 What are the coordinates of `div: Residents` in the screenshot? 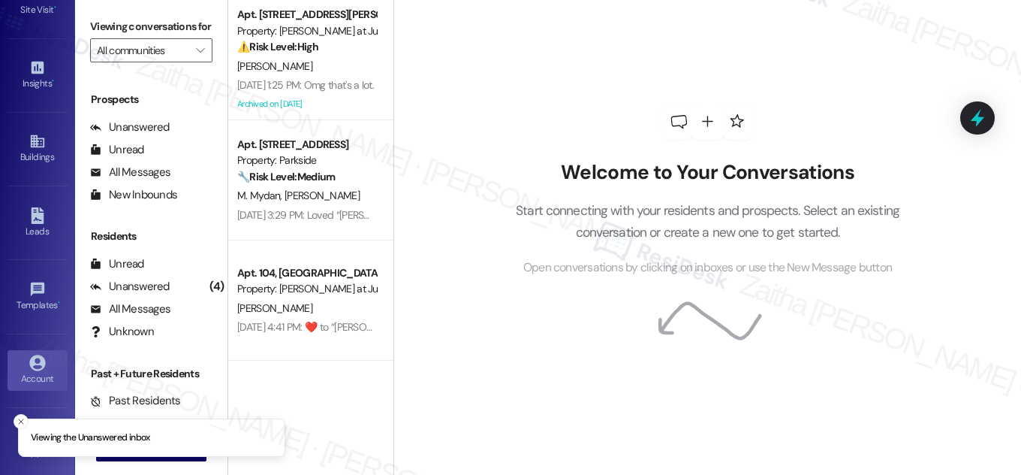 It's located at (151, 236).